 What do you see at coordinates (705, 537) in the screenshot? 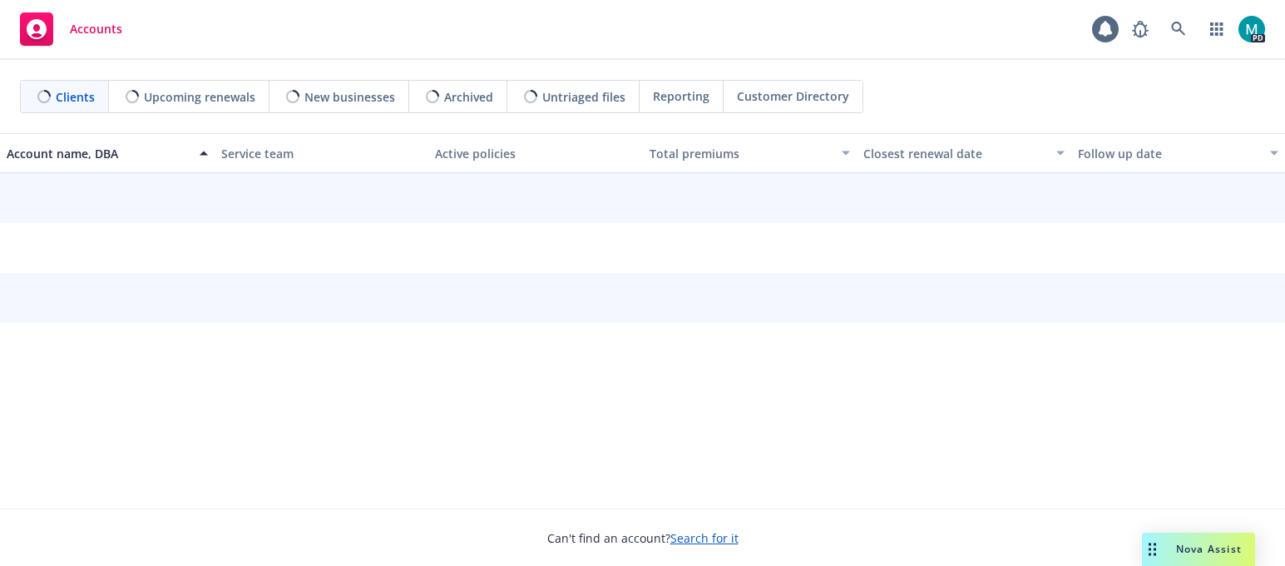
I see `a: Search for it` at bounding box center [705, 537].